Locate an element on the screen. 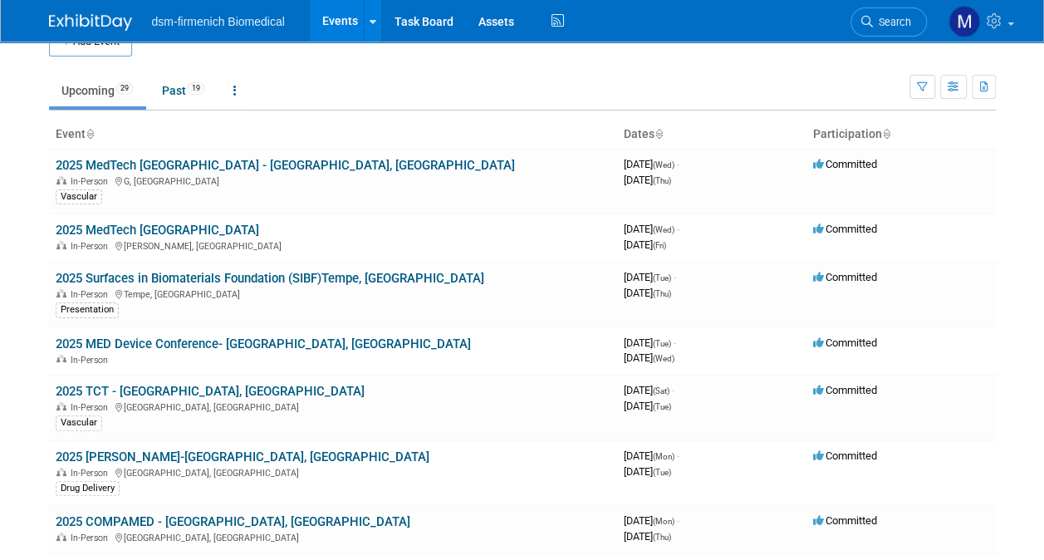 The image size is (1044, 560). a: Sort by Event Name is located at coordinates (90, 134).